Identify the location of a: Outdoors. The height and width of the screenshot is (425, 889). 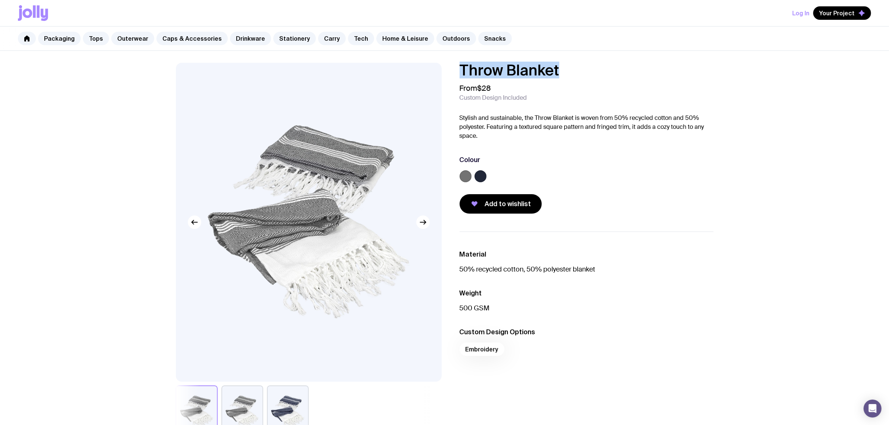
(456, 38).